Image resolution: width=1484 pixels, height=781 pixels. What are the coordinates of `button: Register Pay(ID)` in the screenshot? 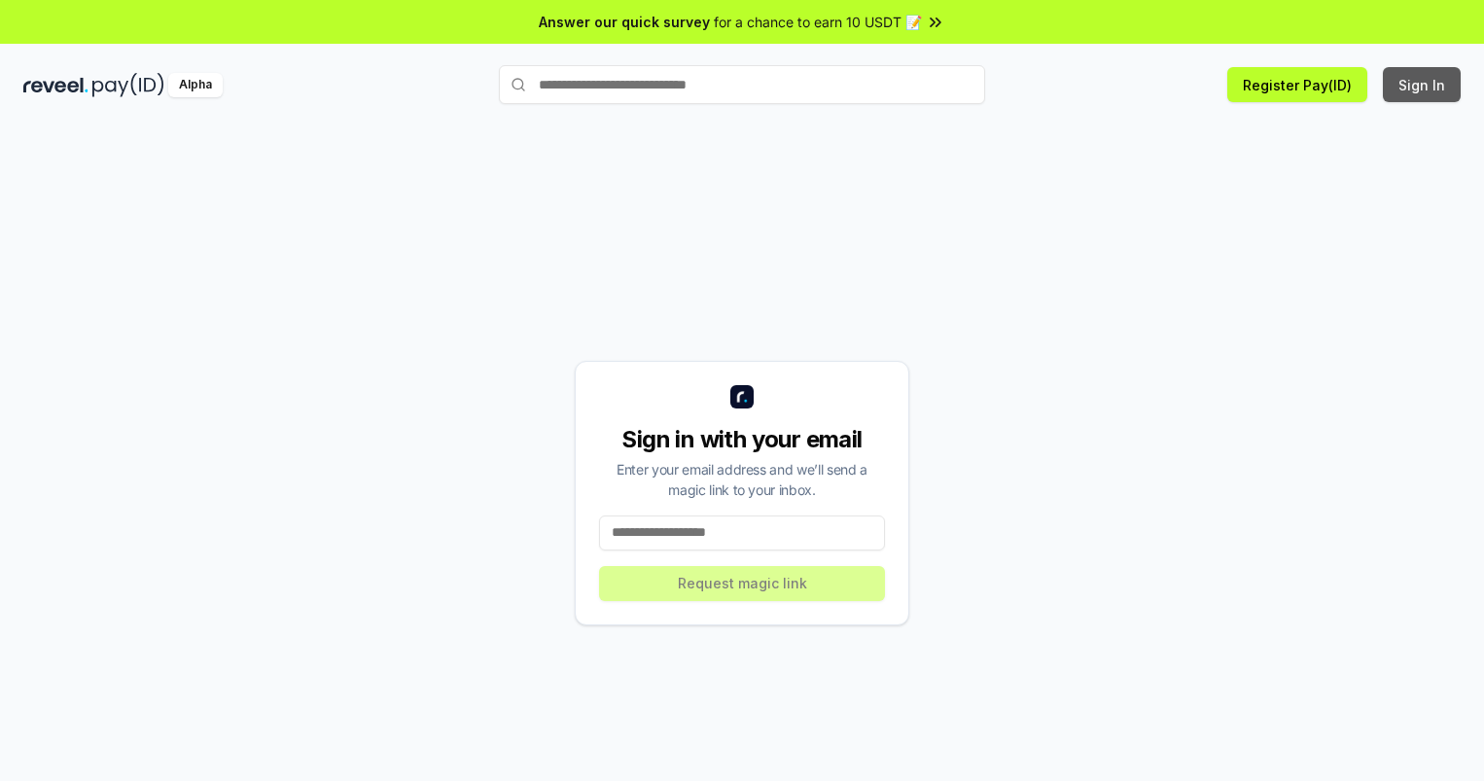 It's located at (1297, 85).